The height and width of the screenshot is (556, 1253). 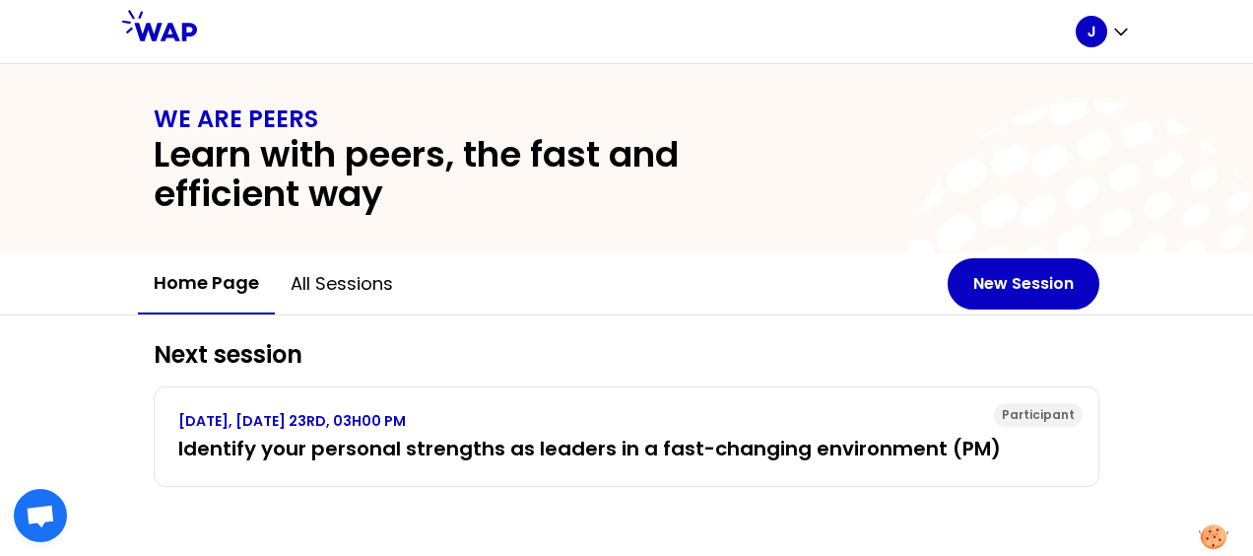 What do you see at coordinates (485, 174) in the screenshot?
I see `h2: Learn with peers, the fast and efficient way` at bounding box center [485, 174].